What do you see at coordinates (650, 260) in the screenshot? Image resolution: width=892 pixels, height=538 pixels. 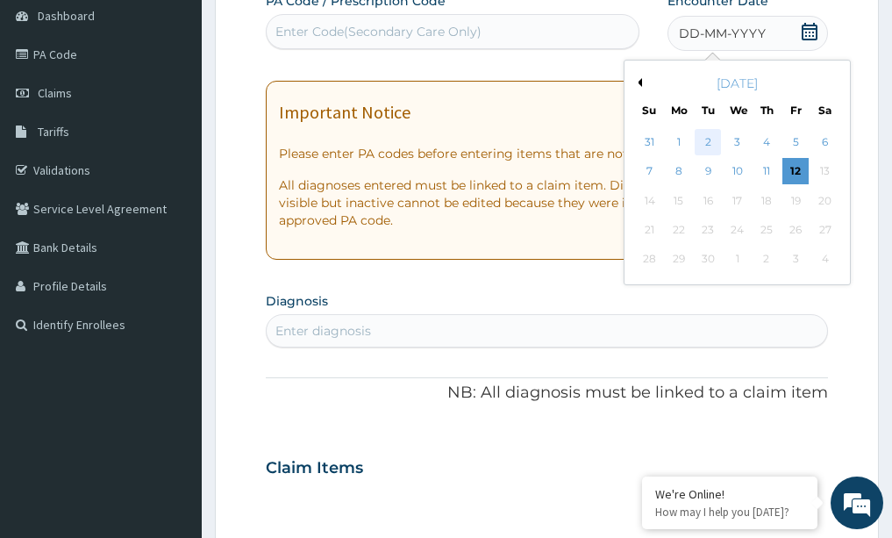 I see `div: Not available Sunday, September 28th, 2025` at bounding box center [650, 260].